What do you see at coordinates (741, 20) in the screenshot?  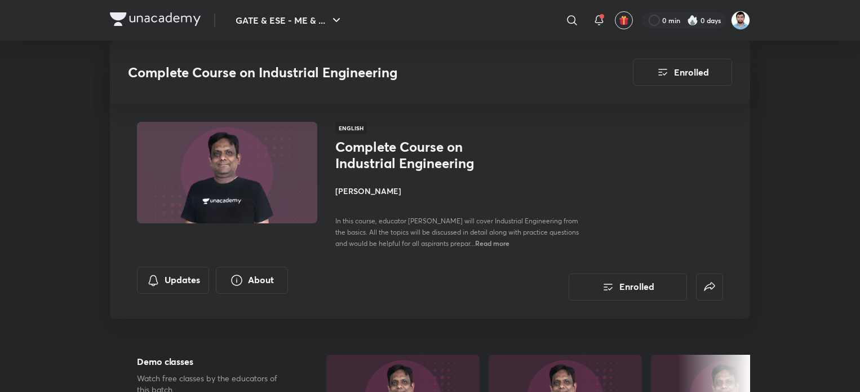 I see `img: Pravin Kumar` at bounding box center [741, 20].